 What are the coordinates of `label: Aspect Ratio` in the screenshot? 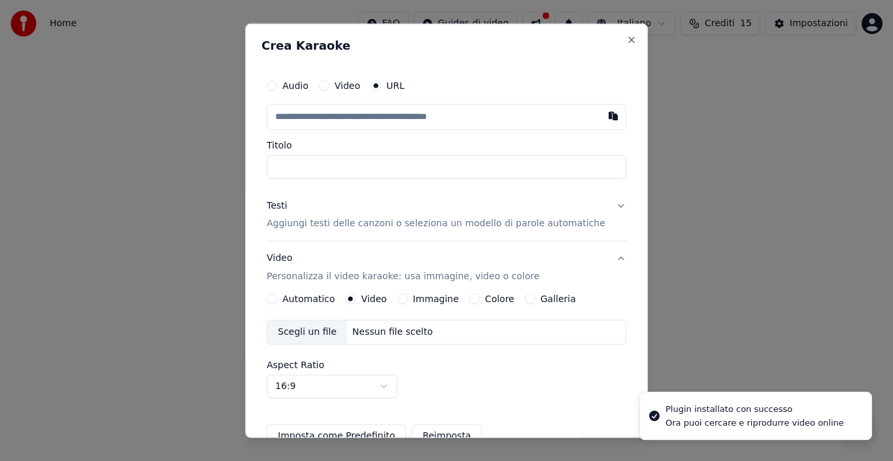 It's located at (447, 365).